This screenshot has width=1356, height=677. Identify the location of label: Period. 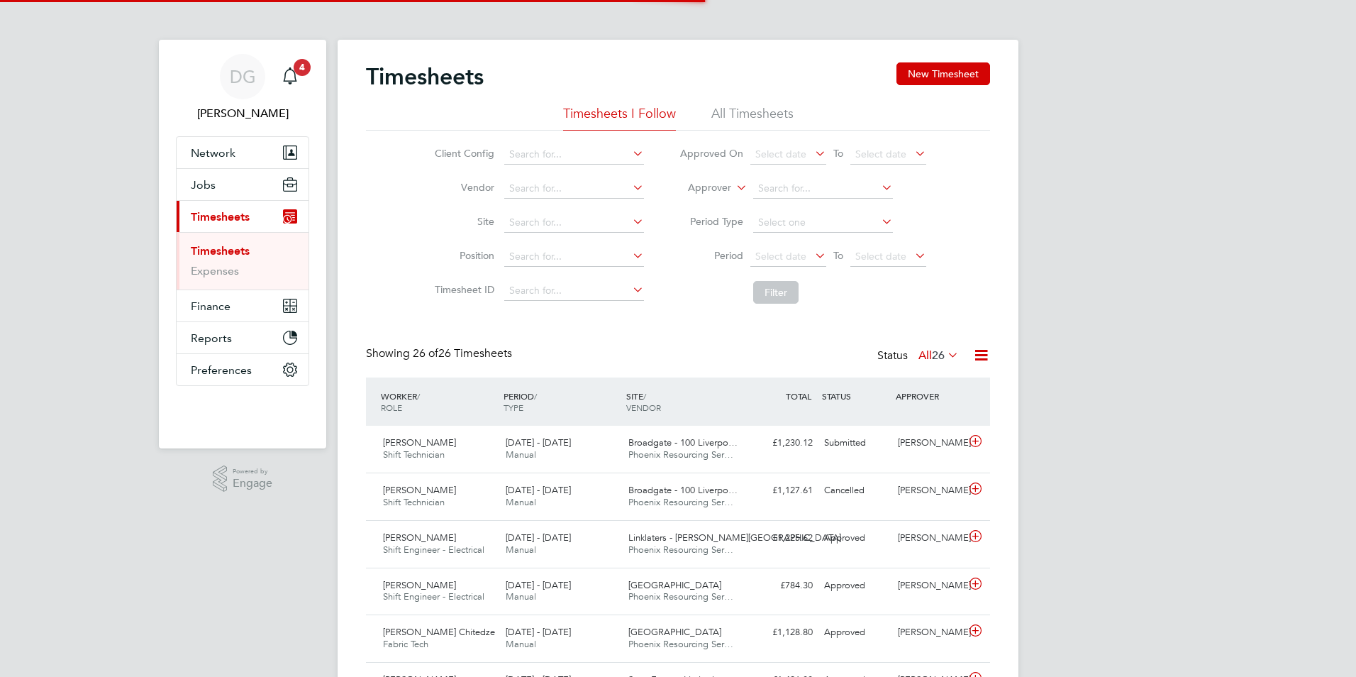
(711, 255).